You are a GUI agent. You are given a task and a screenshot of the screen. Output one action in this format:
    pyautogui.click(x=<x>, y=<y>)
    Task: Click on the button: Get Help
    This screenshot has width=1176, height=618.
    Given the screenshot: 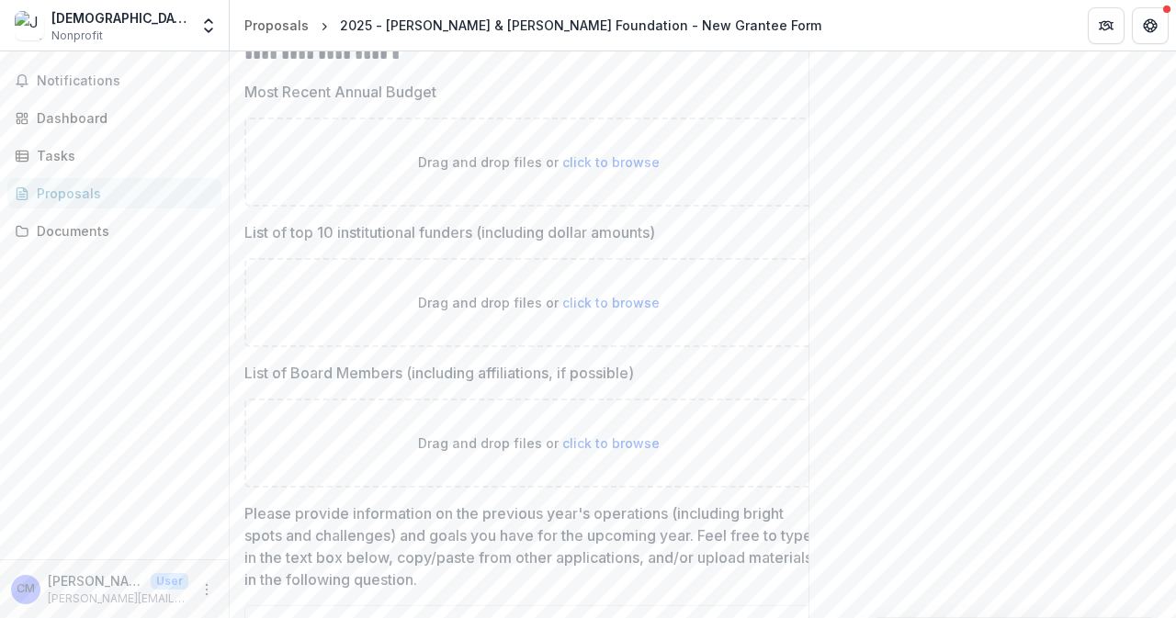 What is the action you would take?
    pyautogui.click(x=1150, y=26)
    